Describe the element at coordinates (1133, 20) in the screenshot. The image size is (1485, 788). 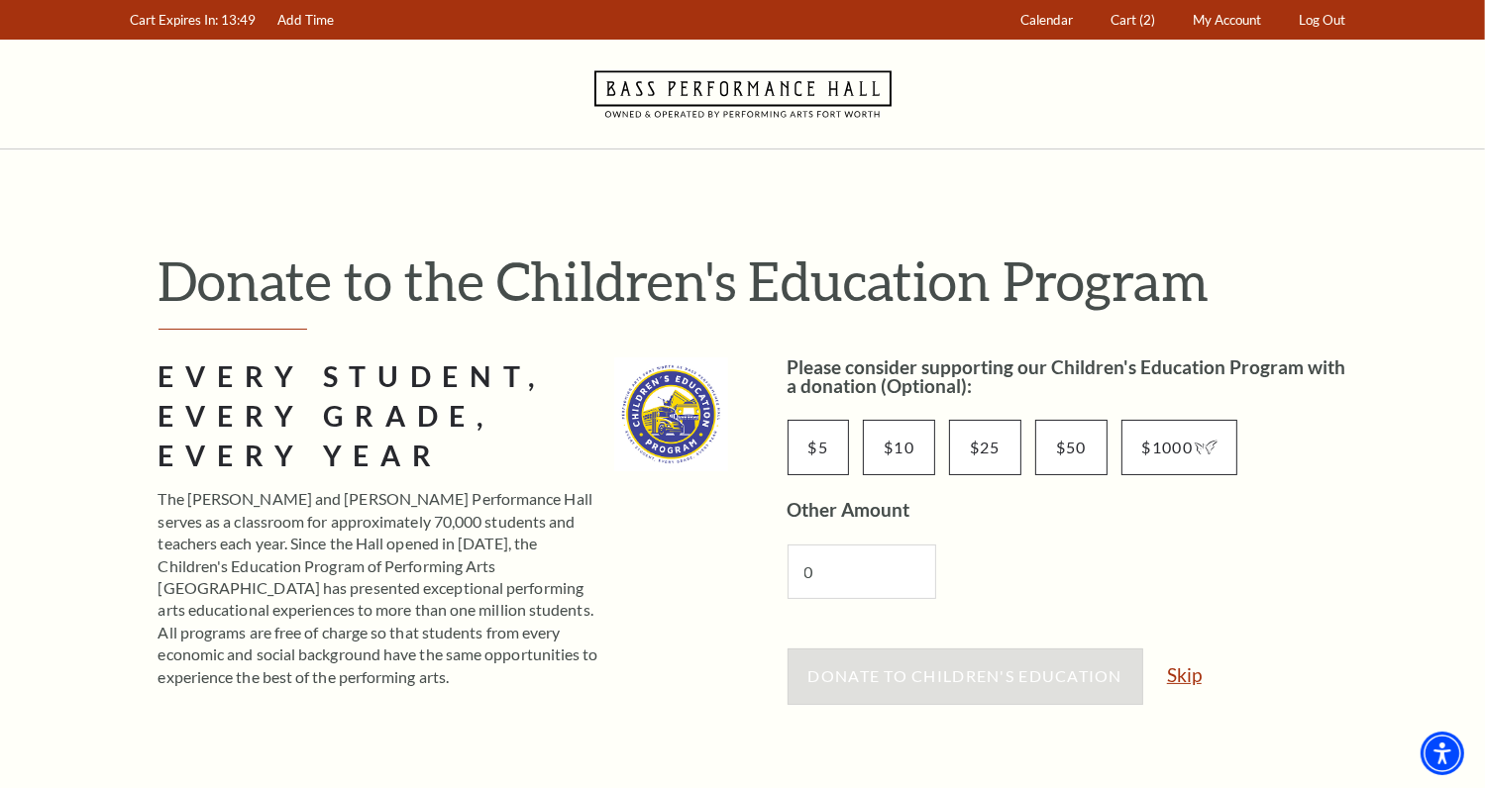
I see `a: Cart (2)` at that location.